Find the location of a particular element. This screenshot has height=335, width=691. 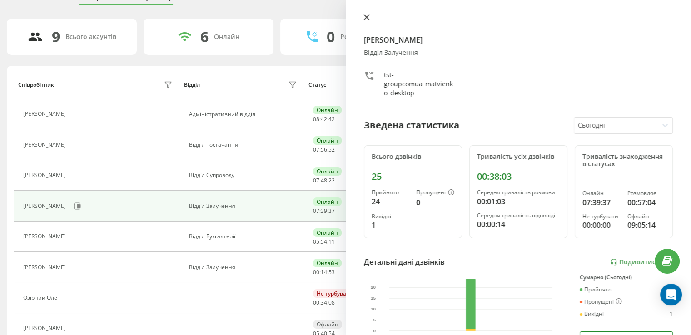

text: 15 is located at coordinates (374, 298).